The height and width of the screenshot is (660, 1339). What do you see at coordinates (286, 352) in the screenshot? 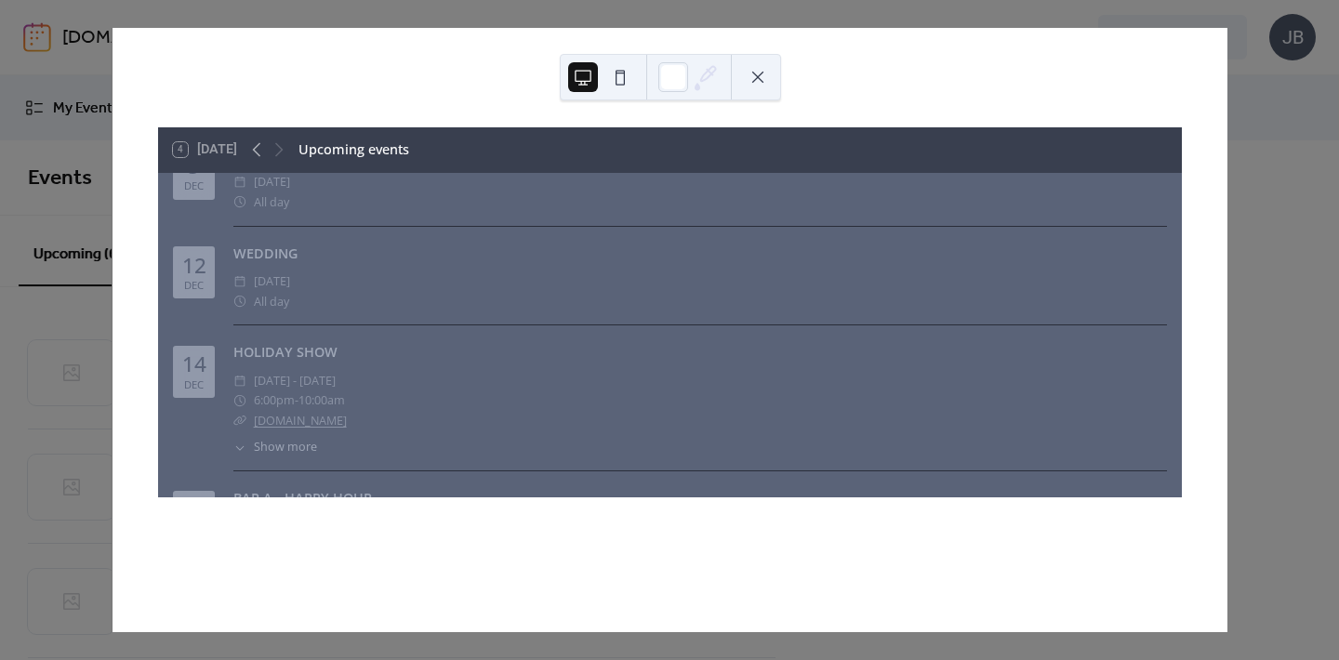
I see `a: HOLIDAY SHOW` at bounding box center [286, 352].